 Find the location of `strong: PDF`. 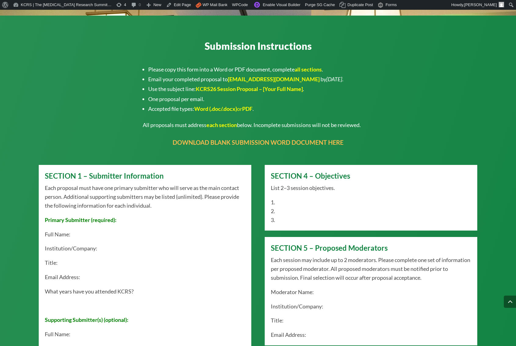

strong: PDF is located at coordinates (247, 109).